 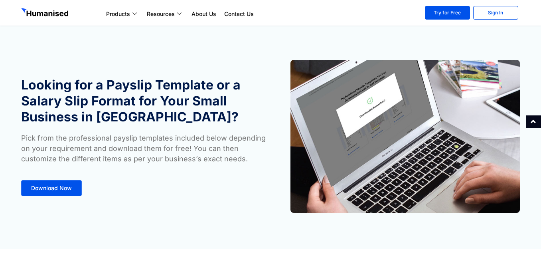 I want to click on a: Products, so click(x=123, y=14).